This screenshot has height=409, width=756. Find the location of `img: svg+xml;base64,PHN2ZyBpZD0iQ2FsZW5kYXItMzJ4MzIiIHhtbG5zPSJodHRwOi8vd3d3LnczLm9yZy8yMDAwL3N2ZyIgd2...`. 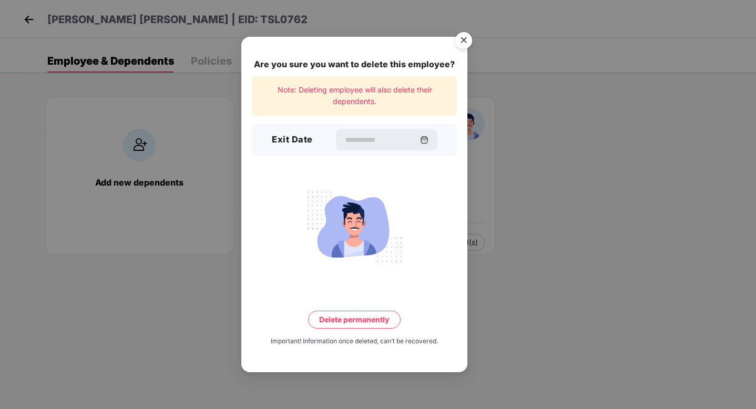

img: svg+xml;base64,PHN2ZyBpZD0iQ2FsZW5kYXItMzJ4MzIiIHhtbG5zPSJodHRwOi8vd3d3LnczLm9yZy8yMDAwL3N2ZyIgd2... is located at coordinates (424, 140).